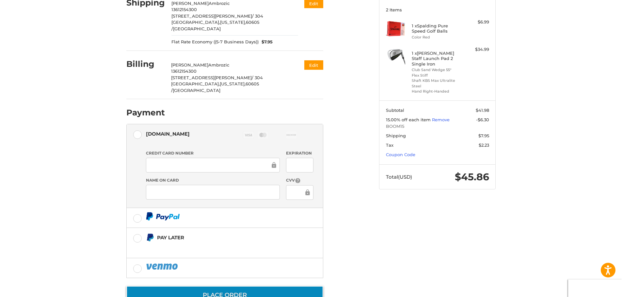 The height and width of the screenshot is (297, 622). Describe the element at coordinates (389, 145) in the screenshot. I see `span: Tax` at that location.